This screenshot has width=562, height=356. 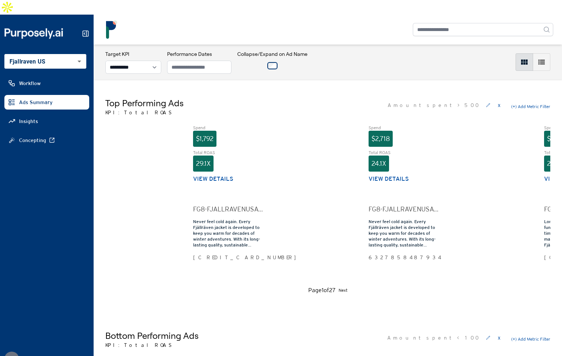 What do you see at coordinates (434, 105) in the screenshot?
I see `span: Amount spent > 500` at bounding box center [434, 105].